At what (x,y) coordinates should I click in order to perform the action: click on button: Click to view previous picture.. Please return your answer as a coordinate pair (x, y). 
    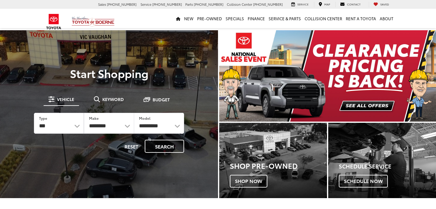
    Looking at the image, I should click on (235, 76).